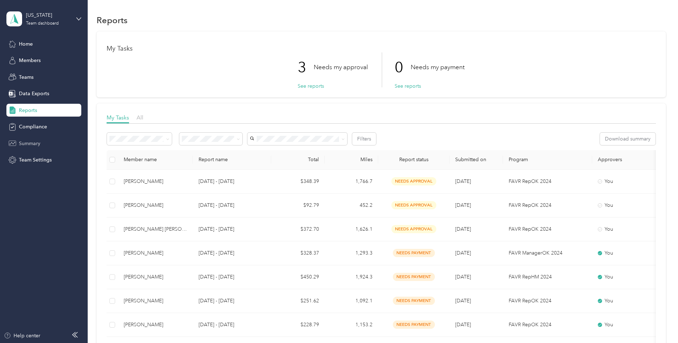 This screenshot has height=343, width=678. Describe the element at coordinates (232, 160) in the screenshot. I see `th: Report name` at that location.